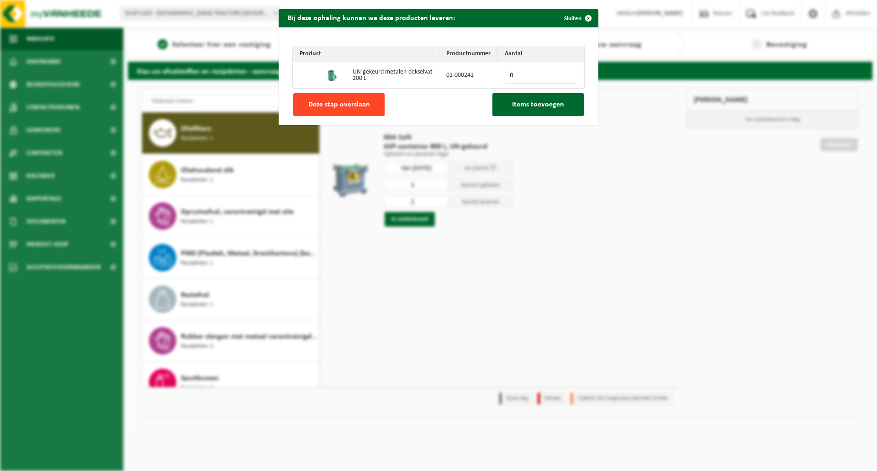 This screenshot has width=877, height=471. I want to click on img: 01-000241, so click(332, 74).